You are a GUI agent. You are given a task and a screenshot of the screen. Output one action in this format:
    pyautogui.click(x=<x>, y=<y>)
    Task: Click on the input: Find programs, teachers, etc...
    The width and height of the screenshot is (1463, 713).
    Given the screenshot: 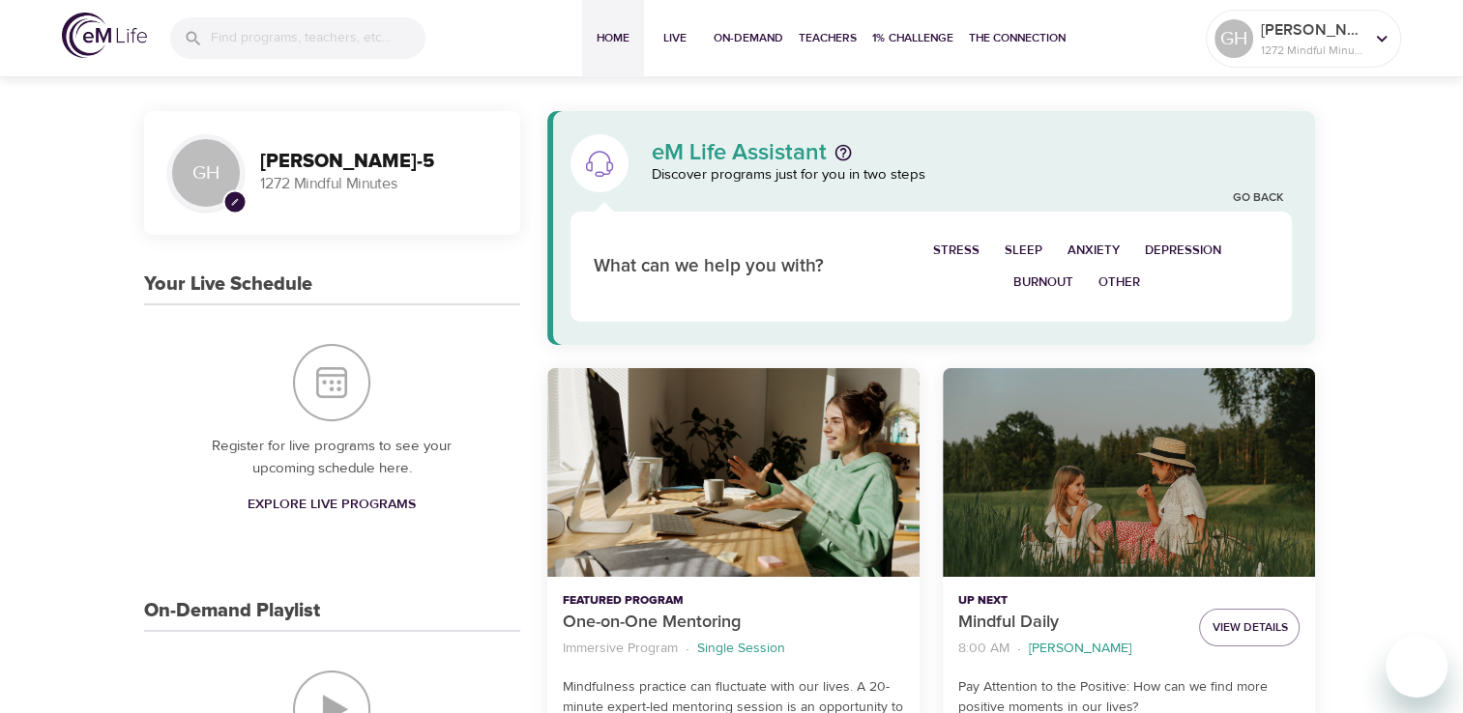 What is the action you would take?
    pyautogui.click(x=318, y=38)
    